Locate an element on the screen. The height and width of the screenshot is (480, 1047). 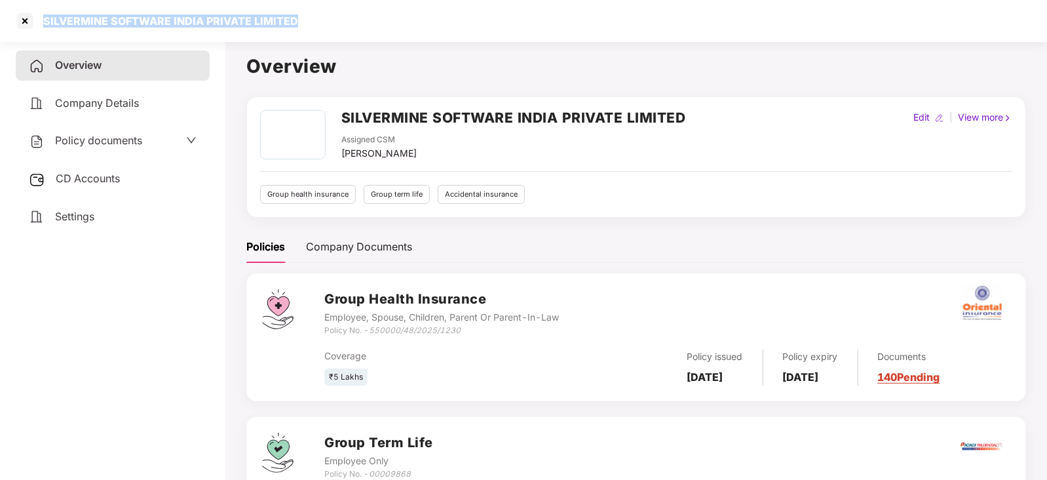
div: Coverage is located at coordinates (438, 356).